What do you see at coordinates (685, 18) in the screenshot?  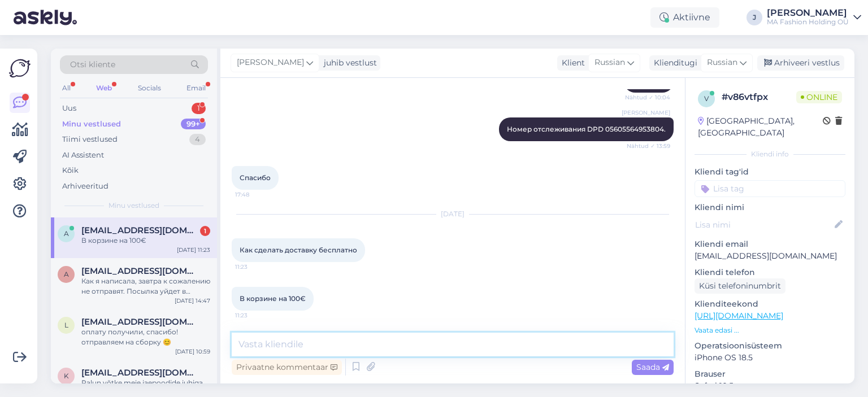 I see `div: Aktiivne` at bounding box center [685, 18].